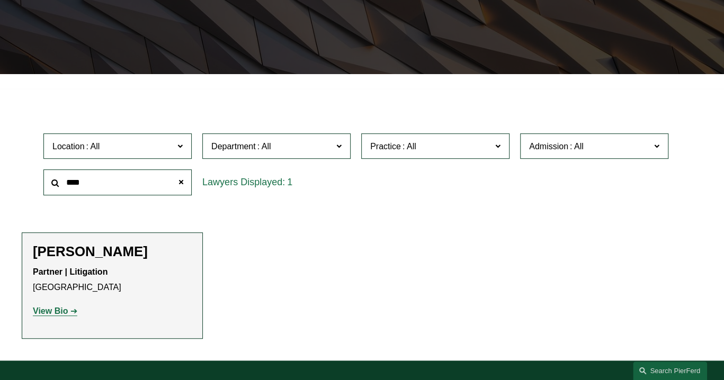 Image resolution: width=724 pixels, height=380 pixels. What do you see at coordinates (68, 146) in the screenshot?
I see `span: Location` at bounding box center [68, 146].